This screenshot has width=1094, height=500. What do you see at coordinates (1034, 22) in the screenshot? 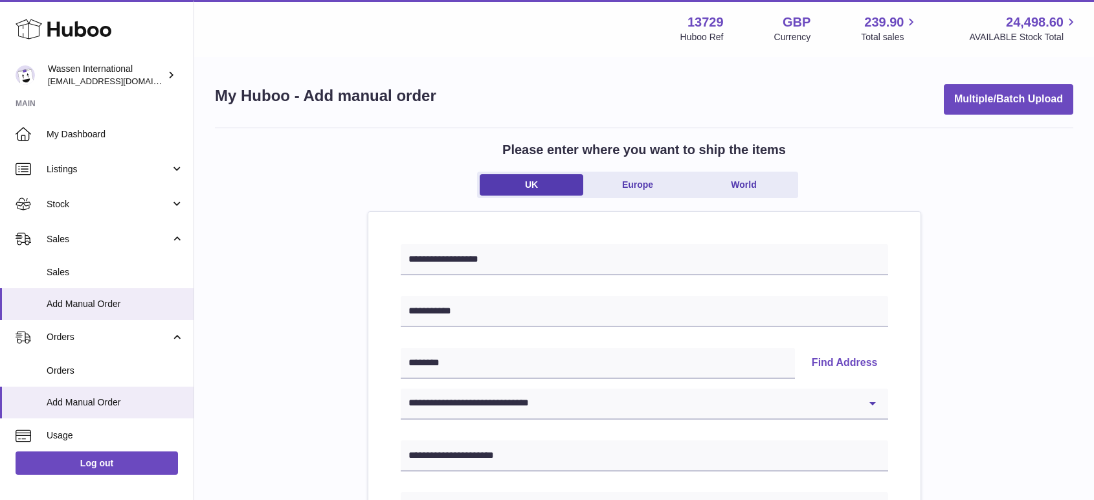
I see `span: 24,498.60` at bounding box center [1034, 22].